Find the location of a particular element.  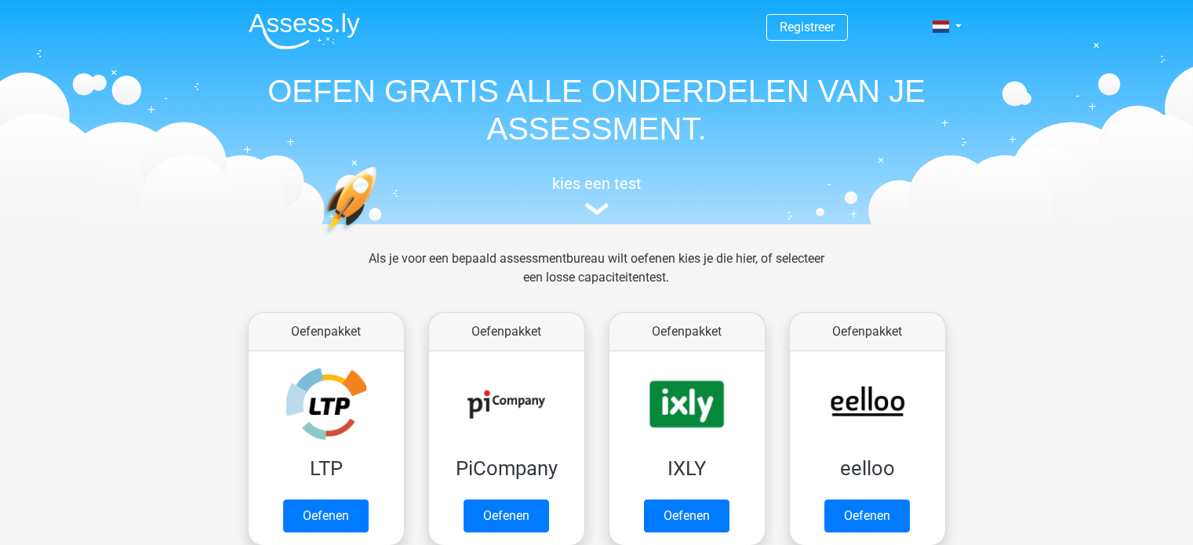

a: kies een test is located at coordinates (597, 195).